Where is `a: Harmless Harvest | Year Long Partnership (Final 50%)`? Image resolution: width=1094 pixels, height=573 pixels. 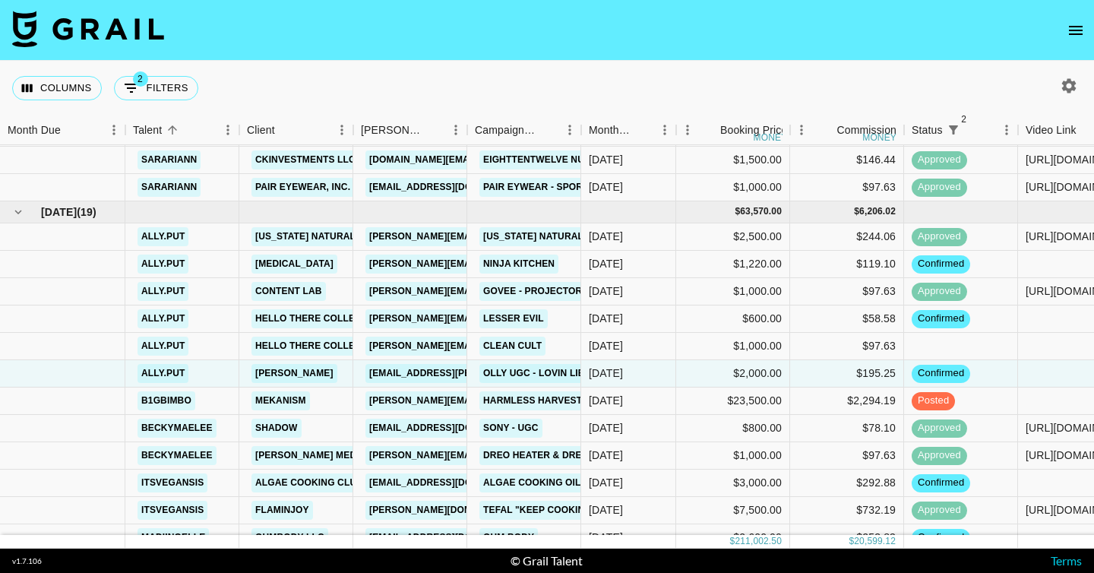 a: Harmless Harvest | Year Long Partnership (Final 50%) is located at coordinates (627, 400).